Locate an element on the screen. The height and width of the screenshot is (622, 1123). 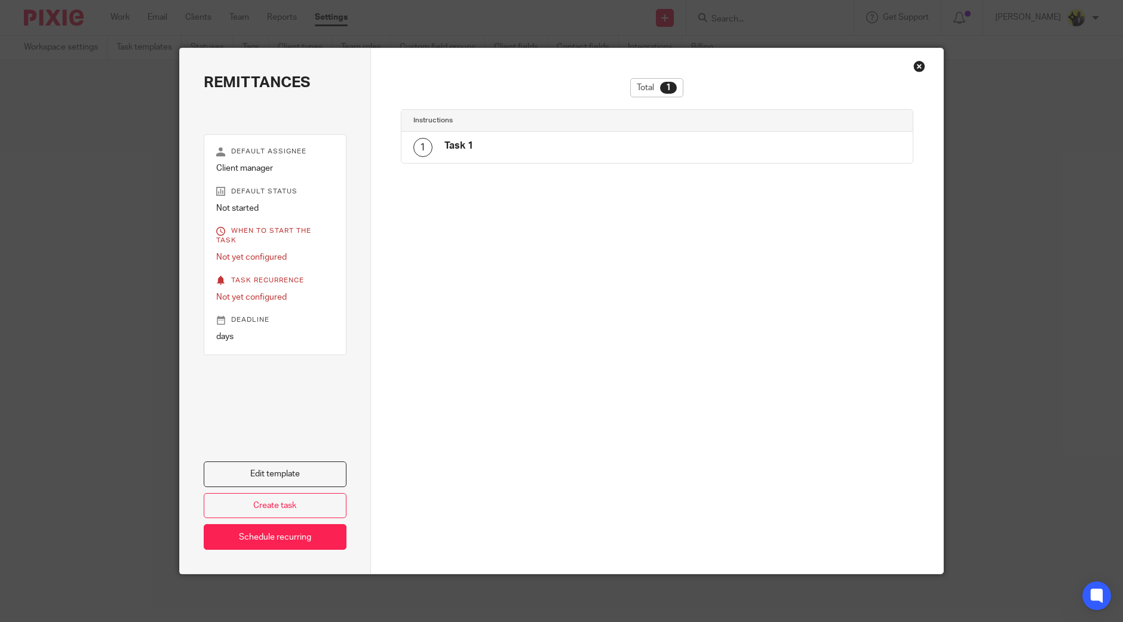
p: Default assignee is located at coordinates (275, 152).